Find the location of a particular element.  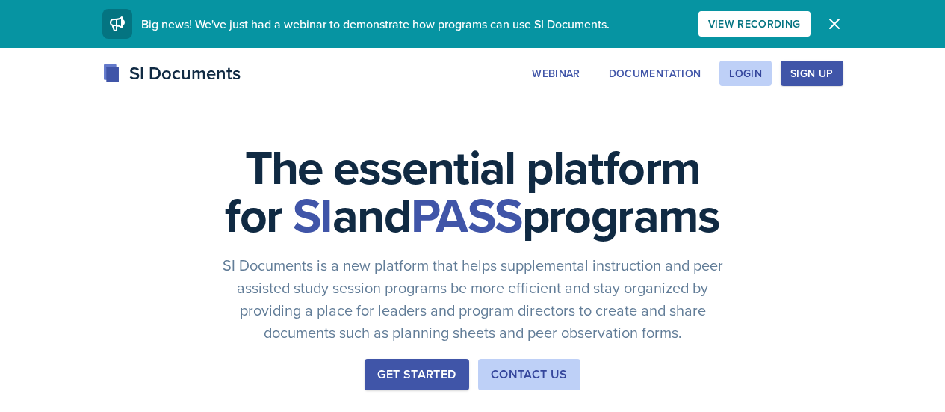

div: Contact Us is located at coordinates (529, 374).